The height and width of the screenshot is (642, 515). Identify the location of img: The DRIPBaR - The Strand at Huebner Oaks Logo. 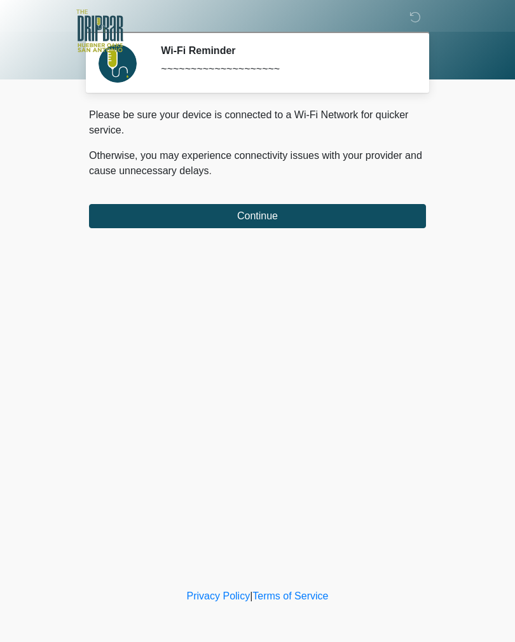
(100, 30).